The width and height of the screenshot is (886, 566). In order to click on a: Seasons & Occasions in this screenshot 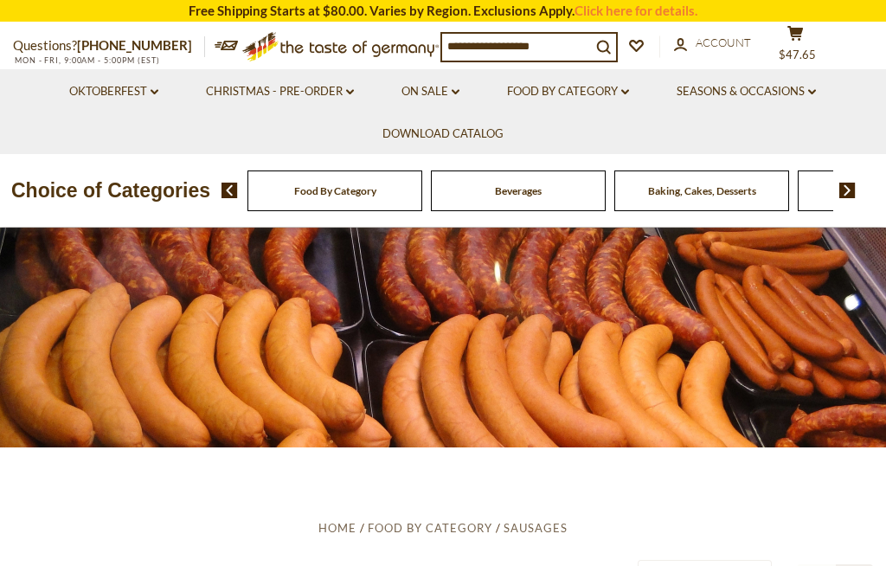, I will do `click(746, 92)`.